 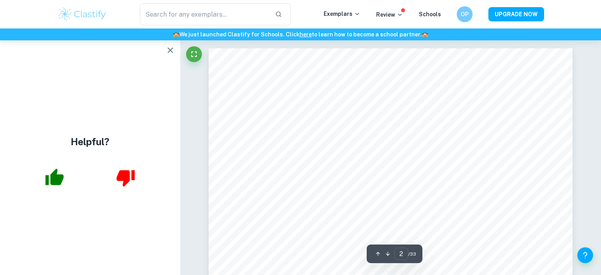 I want to click on span: / 33, so click(x=412, y=254).